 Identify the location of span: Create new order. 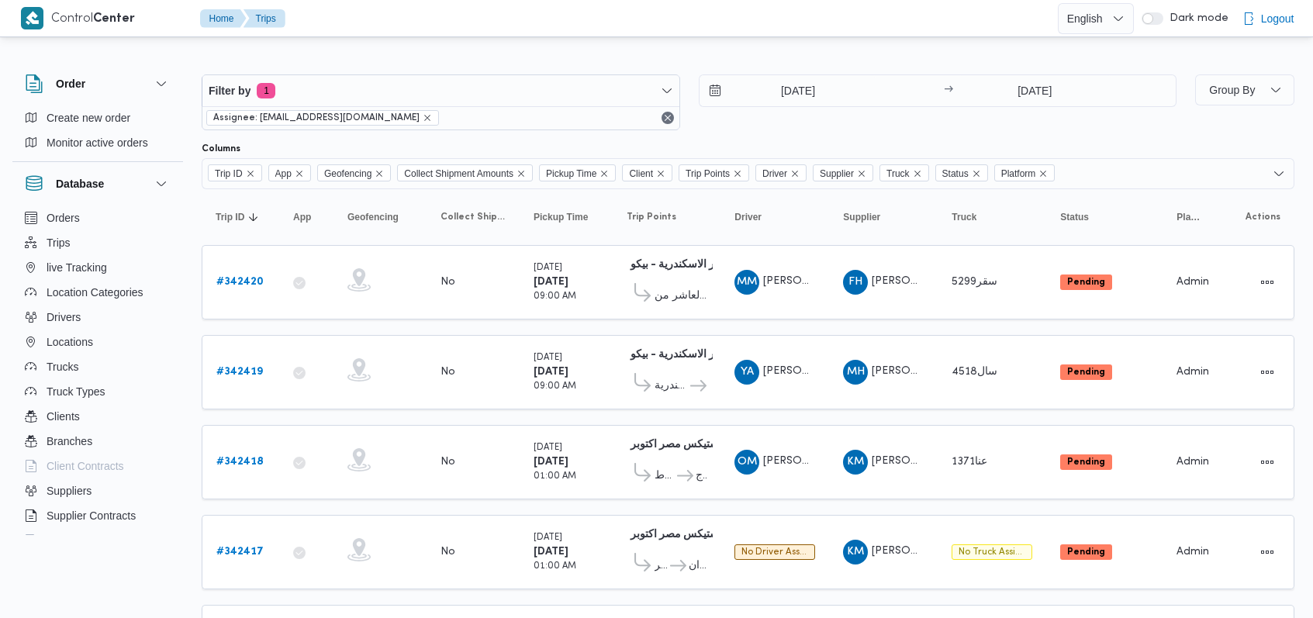
(88, 118).